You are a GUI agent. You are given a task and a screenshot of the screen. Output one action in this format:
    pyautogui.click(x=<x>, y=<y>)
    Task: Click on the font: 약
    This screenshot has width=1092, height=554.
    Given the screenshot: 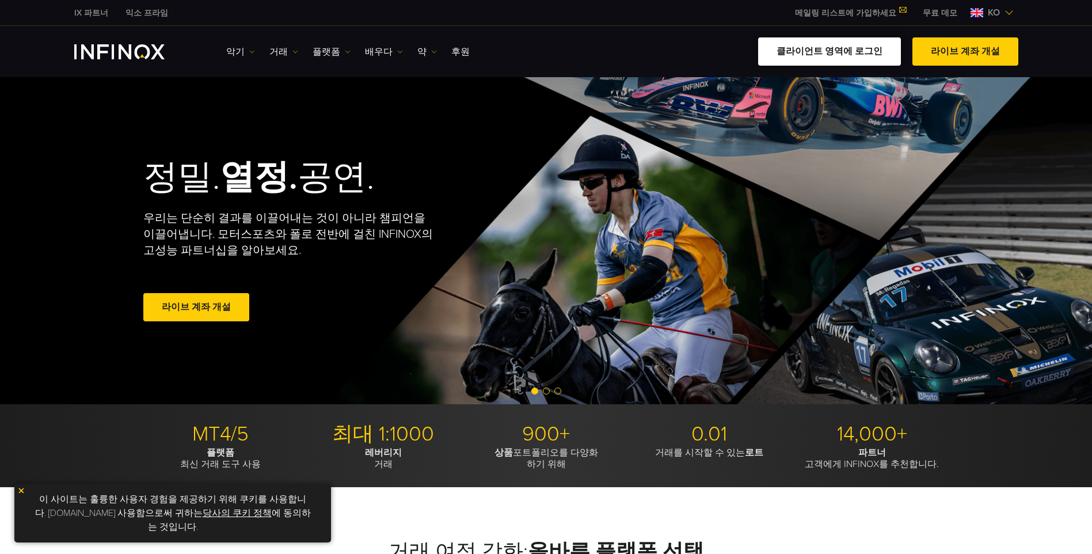 What is the action you would take?
    pyautogui.click(x=422, y=52)
    